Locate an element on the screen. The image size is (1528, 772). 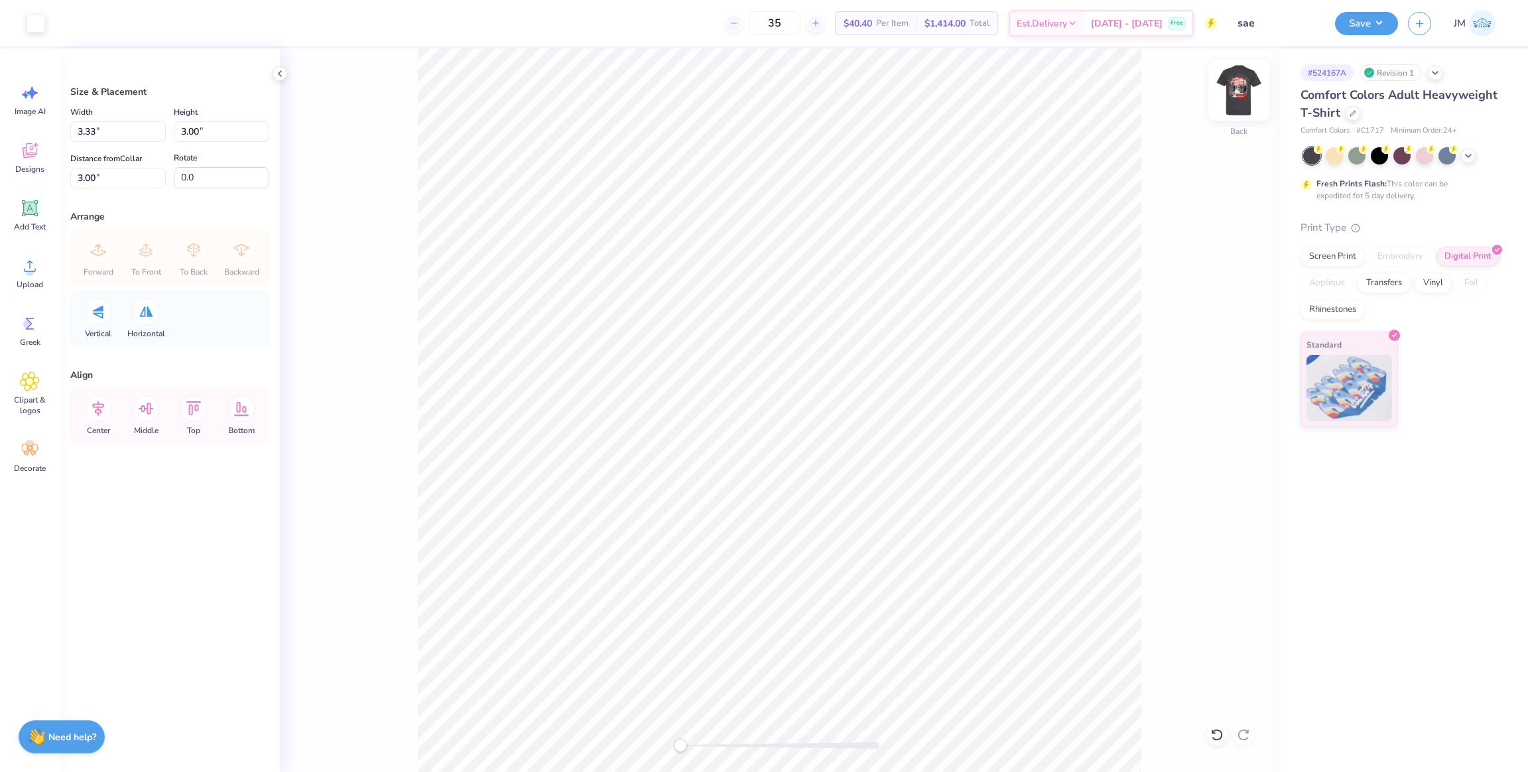
div: Foil is located at coordinates (1471, 283).